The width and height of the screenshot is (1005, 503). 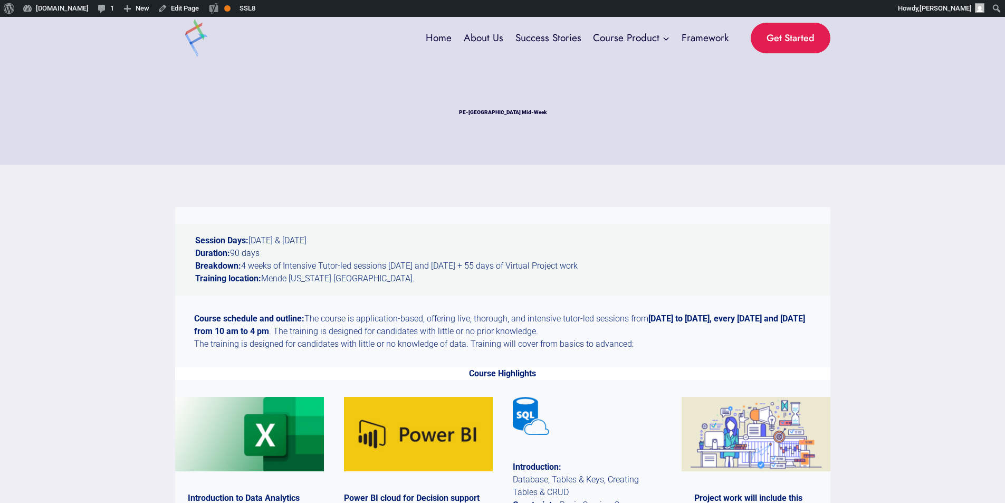 I want to click on div: OK, so click(x=227, y=8).